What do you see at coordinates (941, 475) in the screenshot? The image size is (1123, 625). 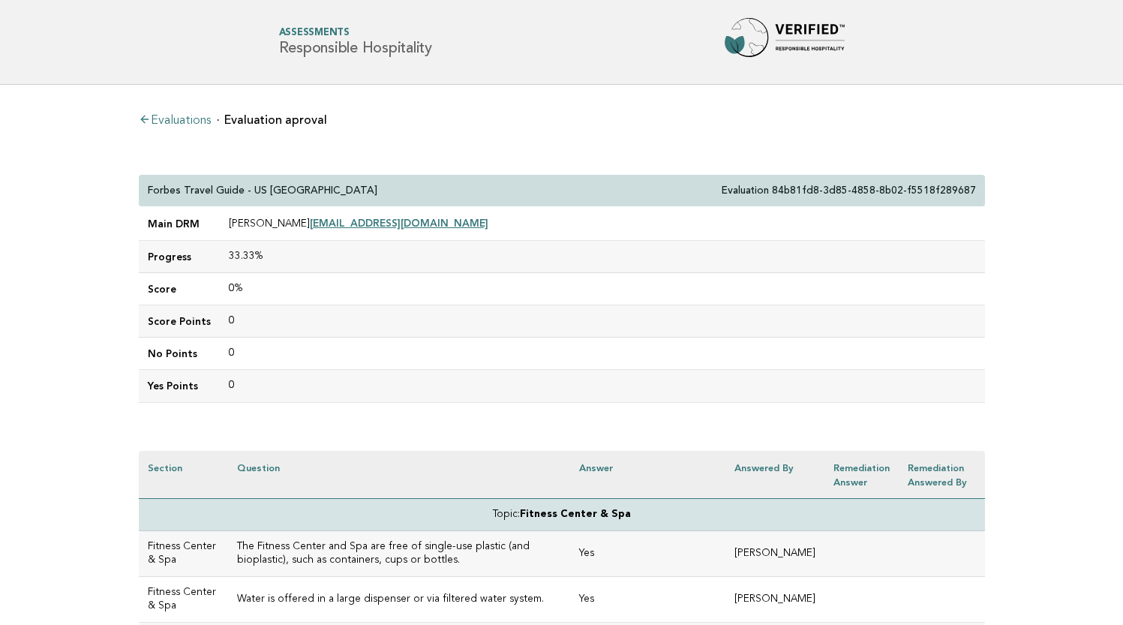 I see `th: Remediation Answered by` at bounding box center [941, 475].